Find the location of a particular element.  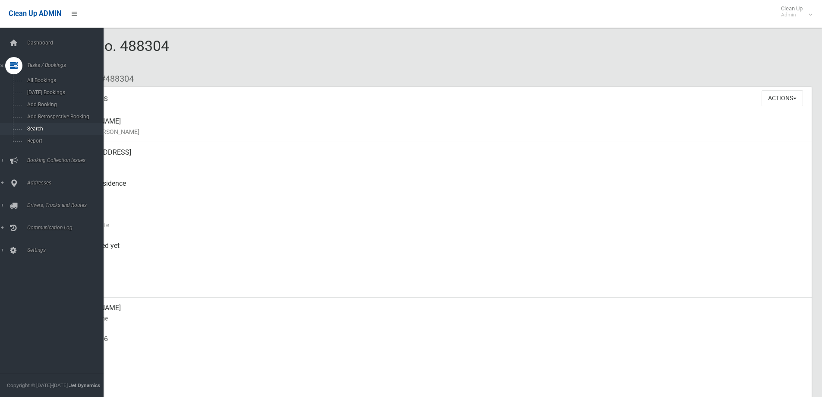

span: Add Retrospective Booking is located at coordinates (63, 117).